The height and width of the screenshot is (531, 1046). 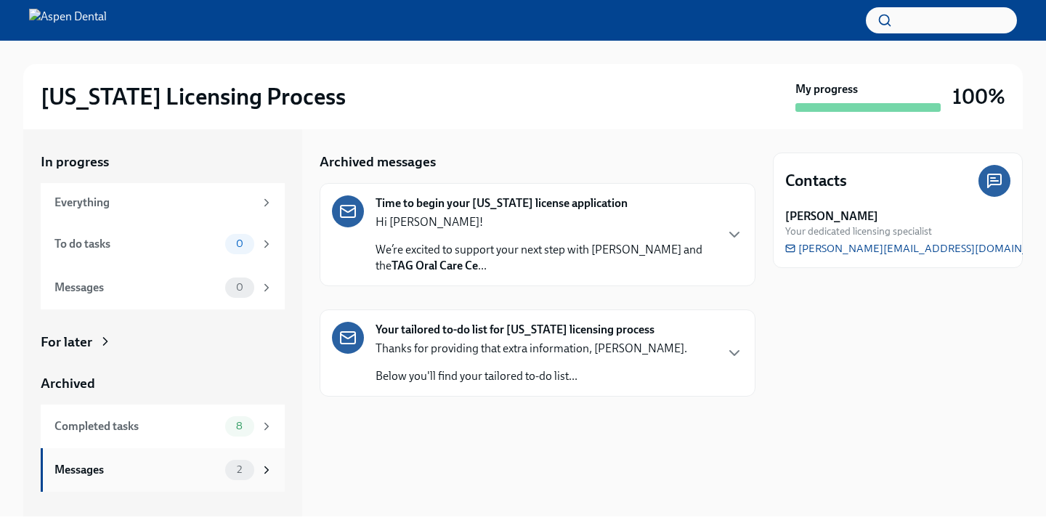 I want to click on div: In progress, so click(x=163, y=162).